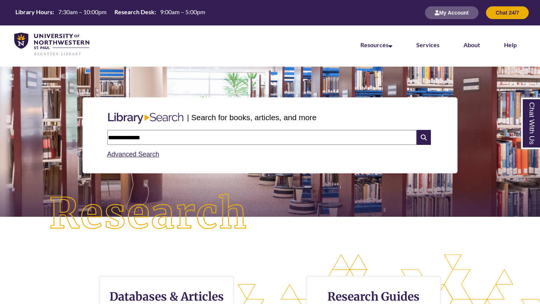  Describe the element at coordinates (110, 13) in the screenshot. I see `a: Hours Today` at that location.